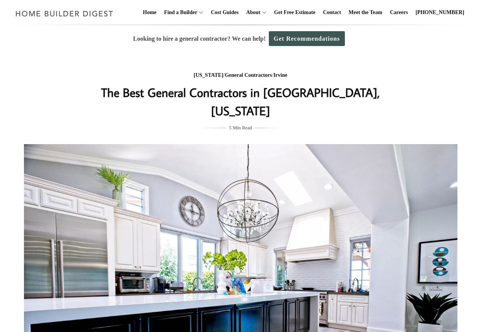  Describe the element at coordinates (64, 13) in the screenshot. I see `img: Home Builder Digest` at that location.